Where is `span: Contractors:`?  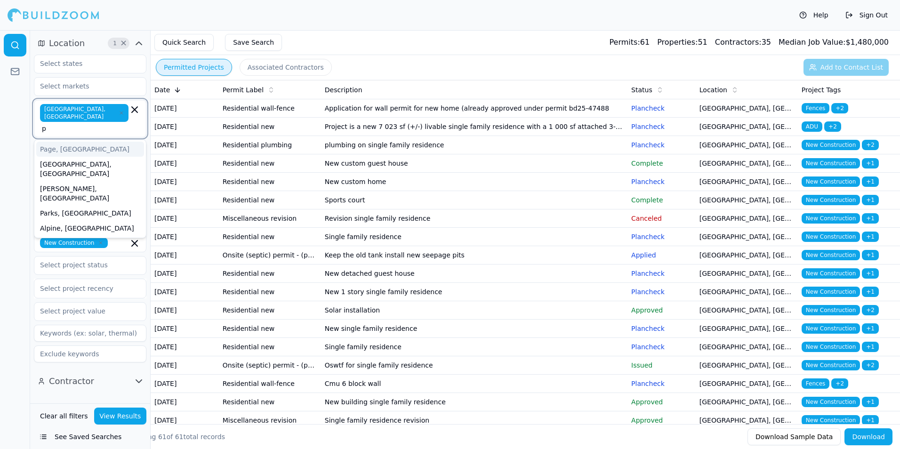 span: Contractors: is located at coordinates (738, 42).